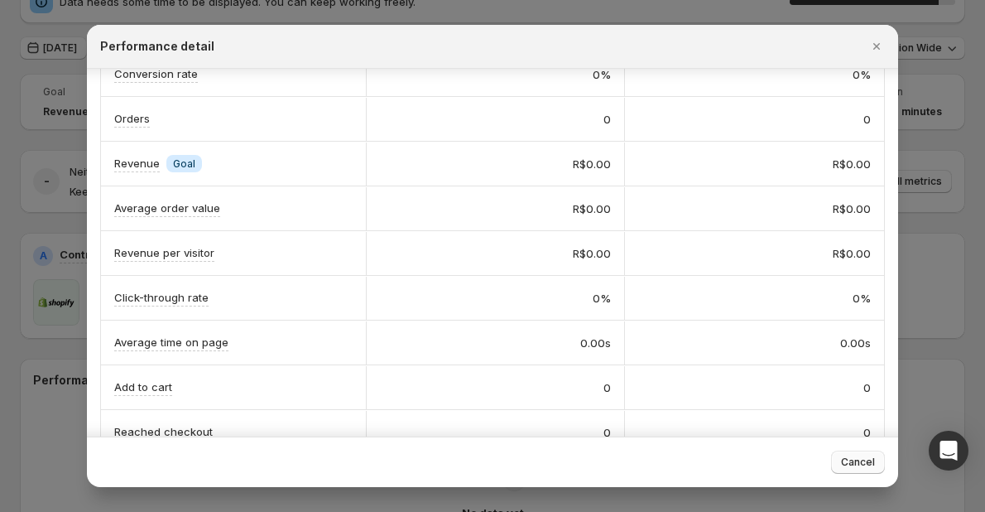 The image size is (985, 512). What do you see at coordinates (143, 387) in the screenshot?
I see `p: Add to cart` at bounding box center [143, 387].